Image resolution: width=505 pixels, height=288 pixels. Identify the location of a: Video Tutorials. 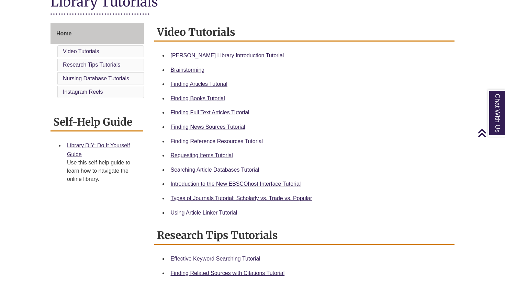
(81, 51).